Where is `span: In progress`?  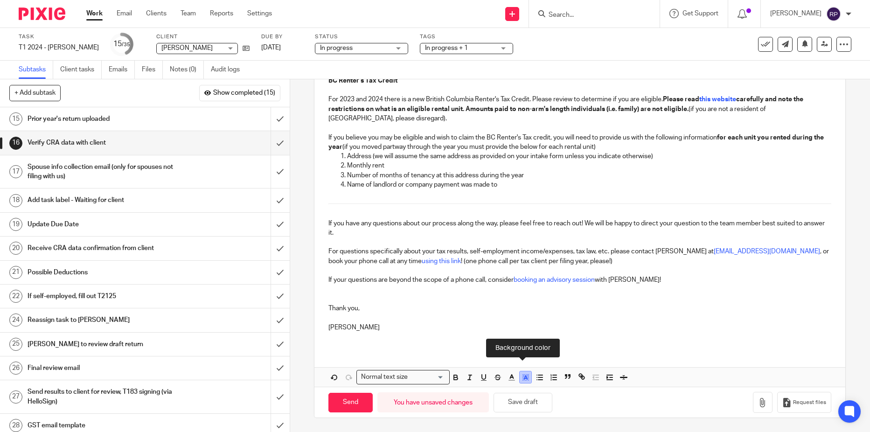
span: In progress is located at coordinates (336, 48).